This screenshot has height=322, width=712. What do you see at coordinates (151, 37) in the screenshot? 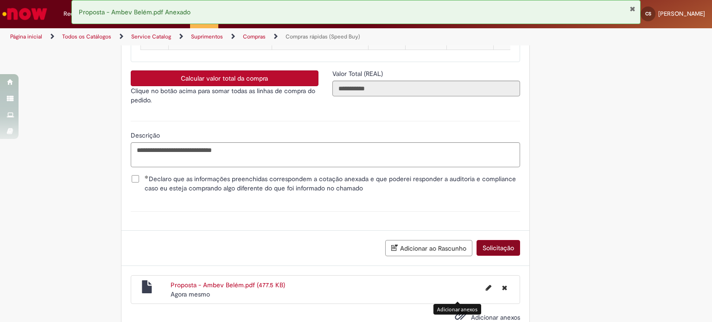
I see `a: Service Catalog` at bounding box center [151, 37].